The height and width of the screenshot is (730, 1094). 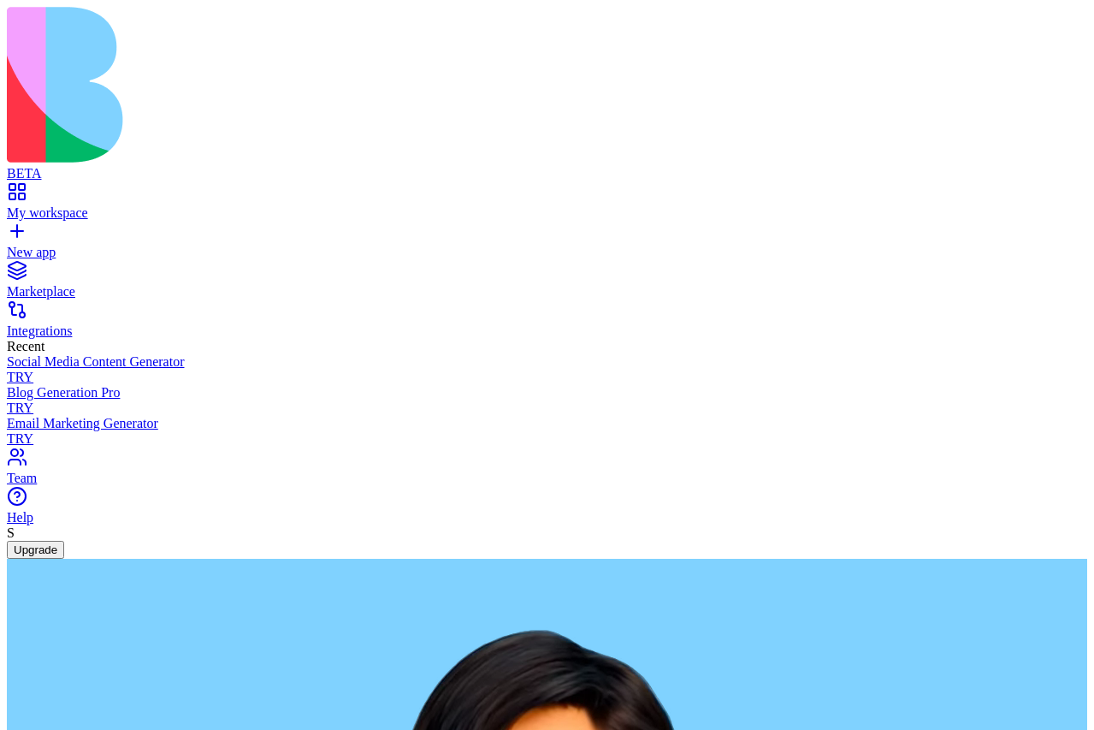 I want to click on div: New app, so click(x=547, y=252).